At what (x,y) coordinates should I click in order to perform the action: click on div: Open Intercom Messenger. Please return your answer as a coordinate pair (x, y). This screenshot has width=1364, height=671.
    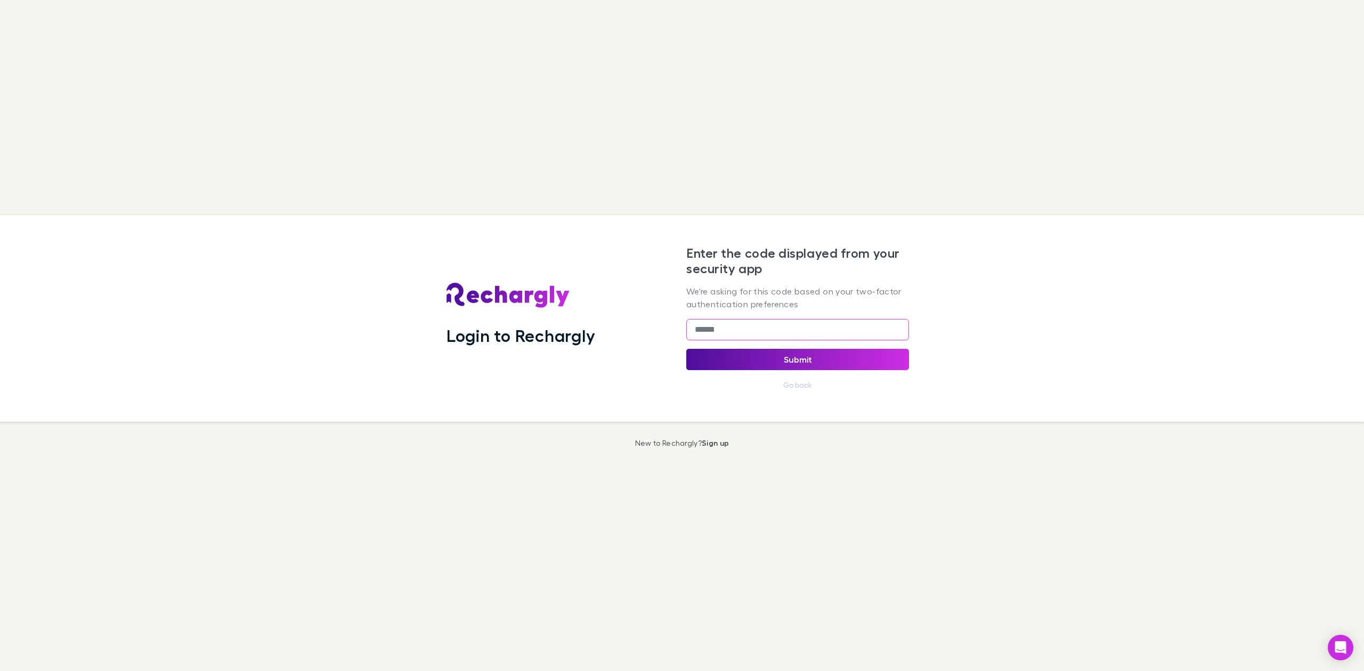
    Looking at the image, I should click on (1341, 648).